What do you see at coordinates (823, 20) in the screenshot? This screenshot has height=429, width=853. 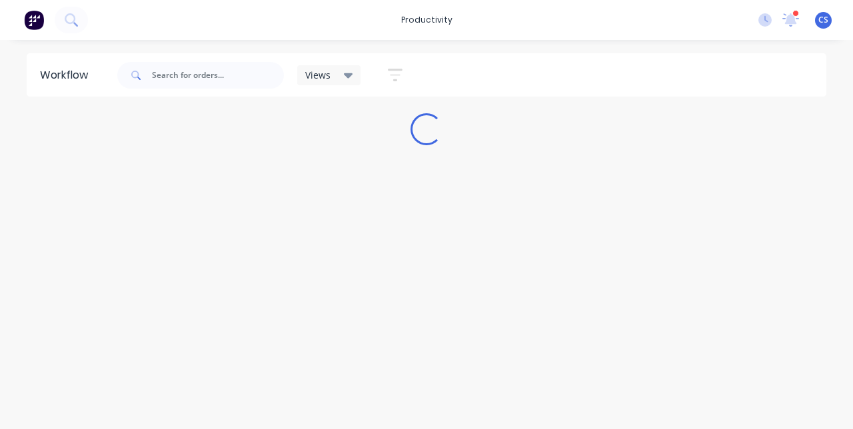 I see `span: CS` at bounding box center [823, 20].